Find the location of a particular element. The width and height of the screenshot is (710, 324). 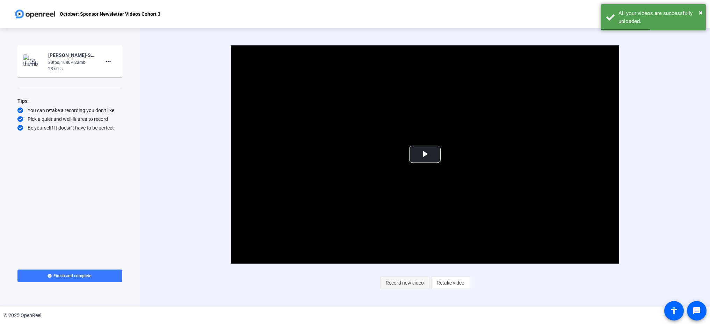

div: Tips: is located at coordinates (70, 101).